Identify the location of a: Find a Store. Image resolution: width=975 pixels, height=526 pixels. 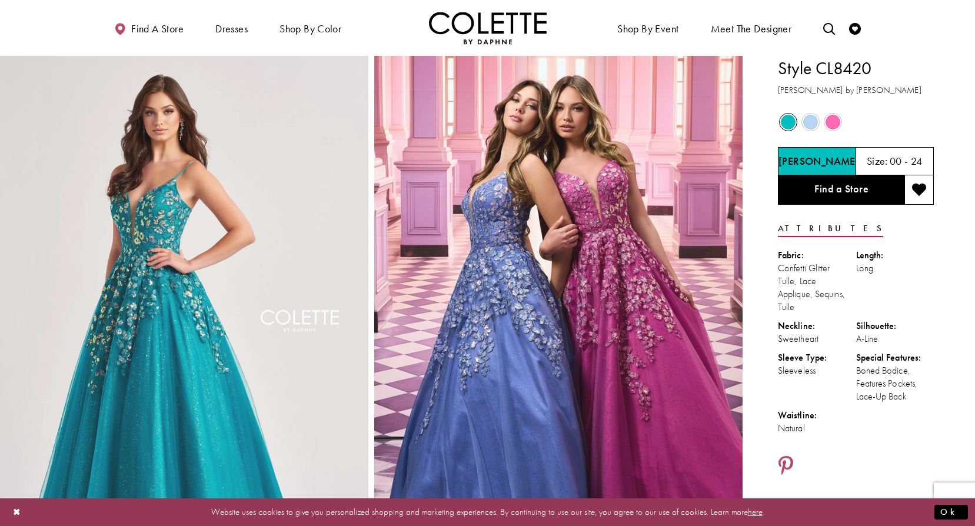
(841, 190).